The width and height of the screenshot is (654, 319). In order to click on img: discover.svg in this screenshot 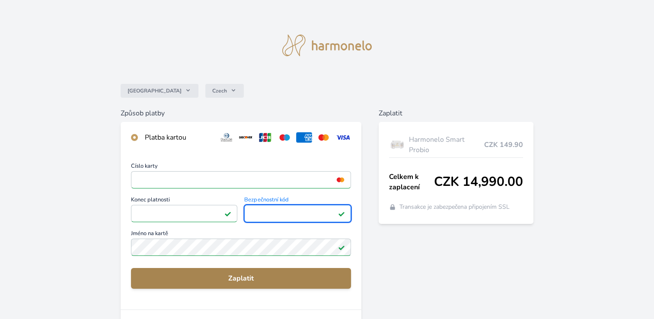, I will do `click(246, 138)`.